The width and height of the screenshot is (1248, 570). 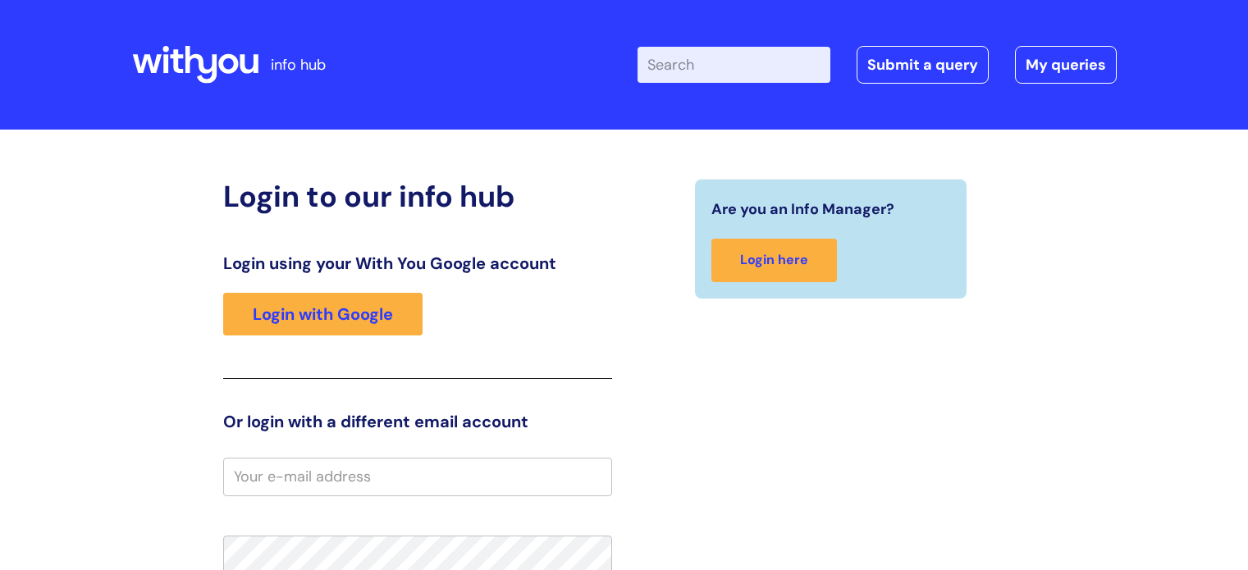 I want to click on a: My queries, so click(x=1066, y=65).